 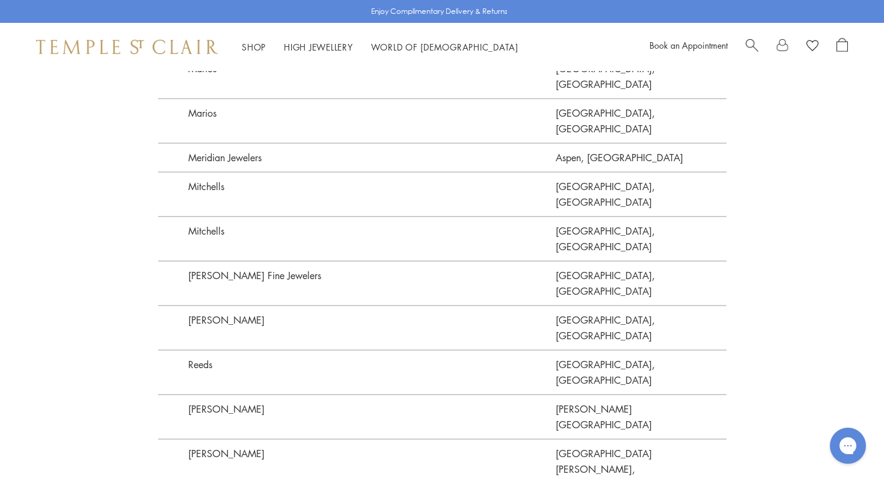 What do you see at coordinates (318, 47) in the screenshot?
I see `a: High JewelleryHigh Jewellery` at bounding box center [318, 47].